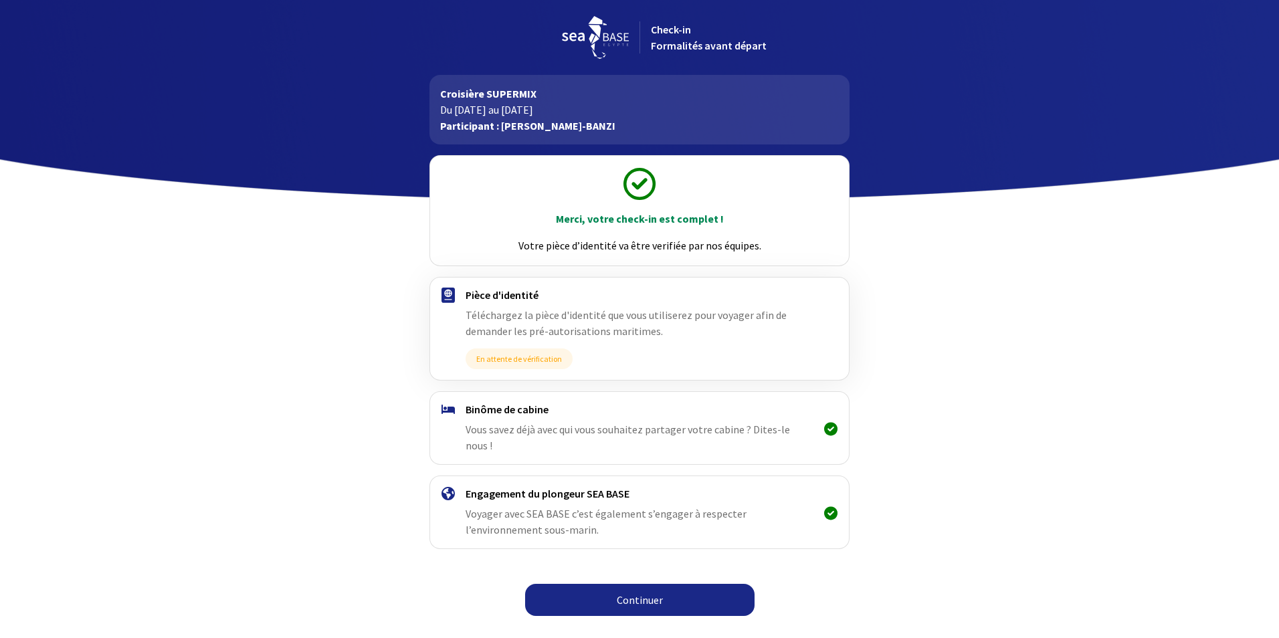 This screenshot has height=638, width=1279. What do you see at coordinates (606, 522) in the screenshot?
I see `span: Voyager avec SEA BASE c’est également s’engager à respecter l’environnement sous-marin.` at bounding box center [606, 522].